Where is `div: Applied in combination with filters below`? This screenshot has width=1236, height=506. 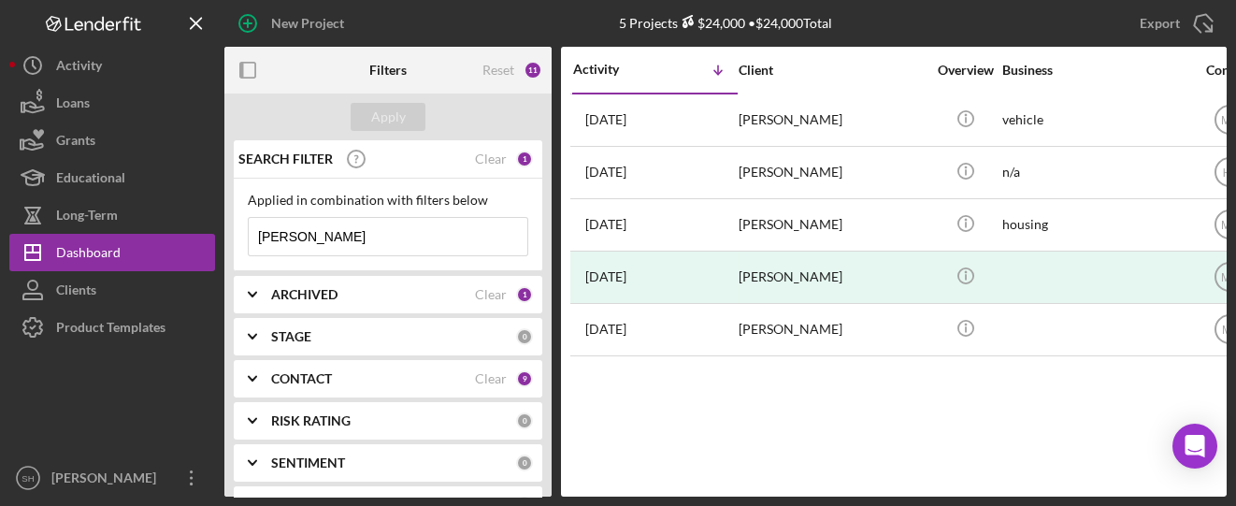 div: Applied in combination with filters below is located at coordinates (388, 200).